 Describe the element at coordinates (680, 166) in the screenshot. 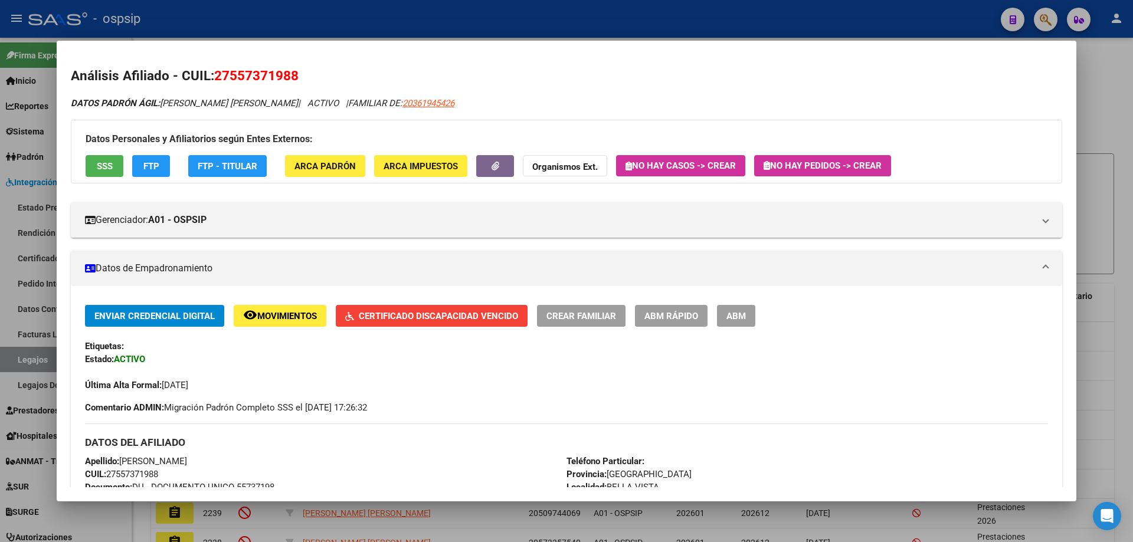

I see `span: No hay casos -> Crear` at that location.